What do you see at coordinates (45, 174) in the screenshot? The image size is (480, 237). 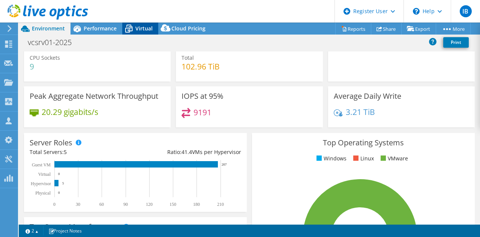 I see `text: Virtual` at bounding box center [45, 174].